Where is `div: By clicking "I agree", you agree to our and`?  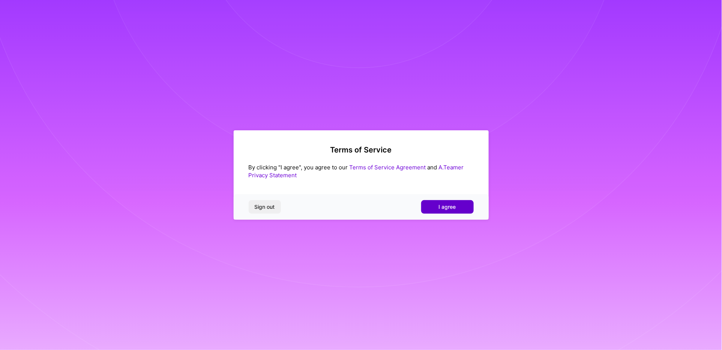
div: By clicking "I agree", you agree to our and is located at coordinates (361, 171).